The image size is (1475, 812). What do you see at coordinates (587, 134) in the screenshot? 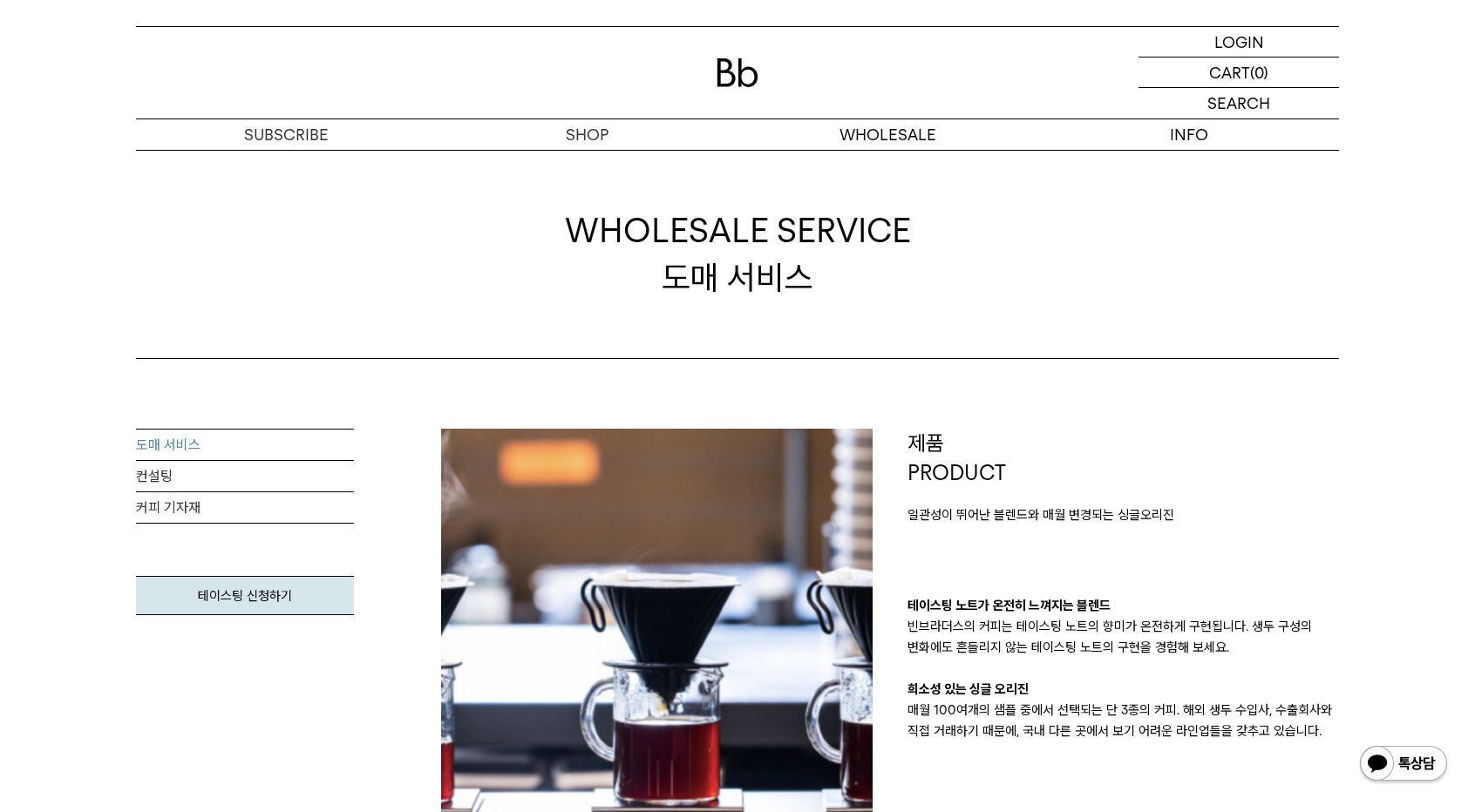
I see `p: SHOP` at bounding box center [587, 134].